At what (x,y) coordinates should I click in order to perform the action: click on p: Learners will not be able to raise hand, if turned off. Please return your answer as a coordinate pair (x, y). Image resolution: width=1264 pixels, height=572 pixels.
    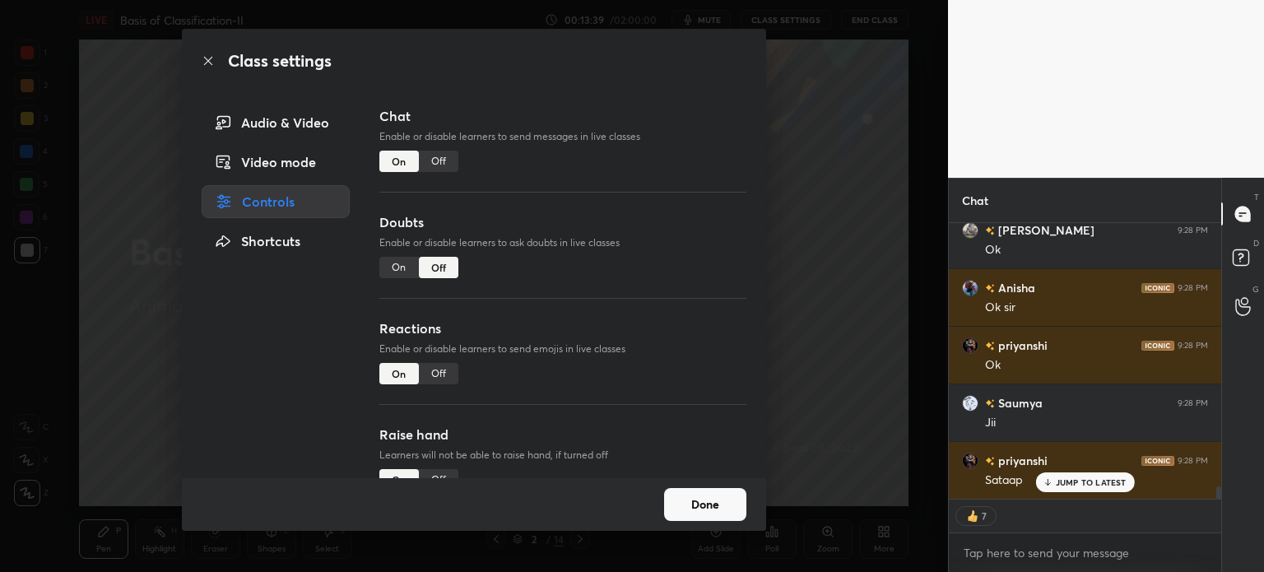
    Looking at the image, I should click on (563, 455).